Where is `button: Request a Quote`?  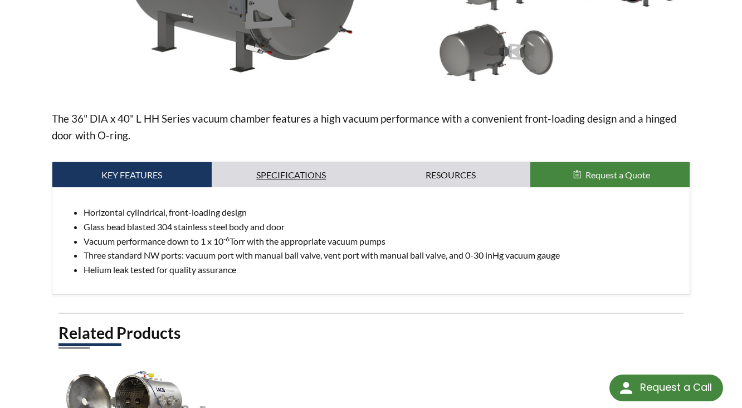 button: Request a Quote is located at coordinates (610, 175).